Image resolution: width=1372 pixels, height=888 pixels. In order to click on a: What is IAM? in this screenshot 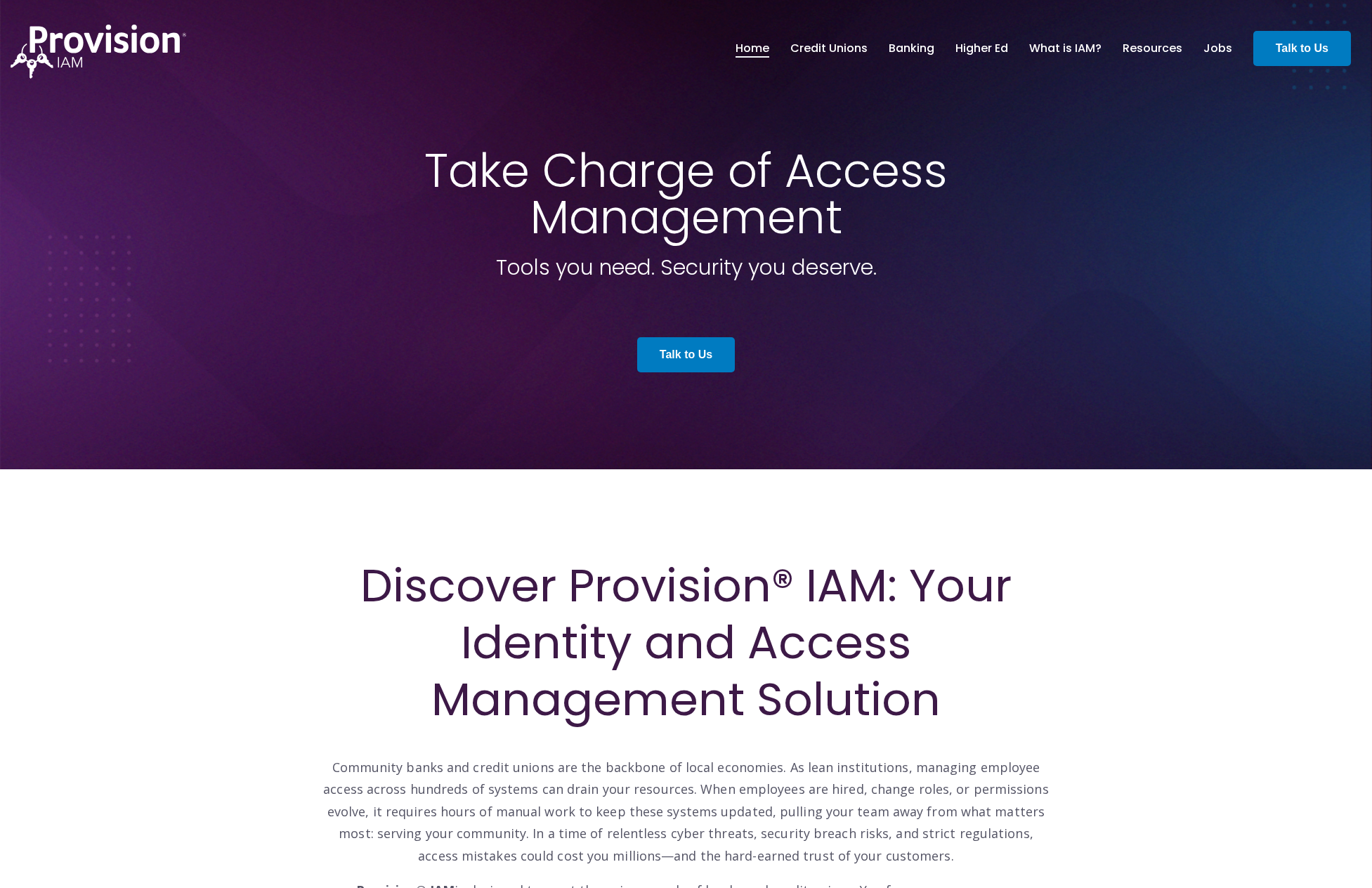, I will do `click(1065, 49)`.